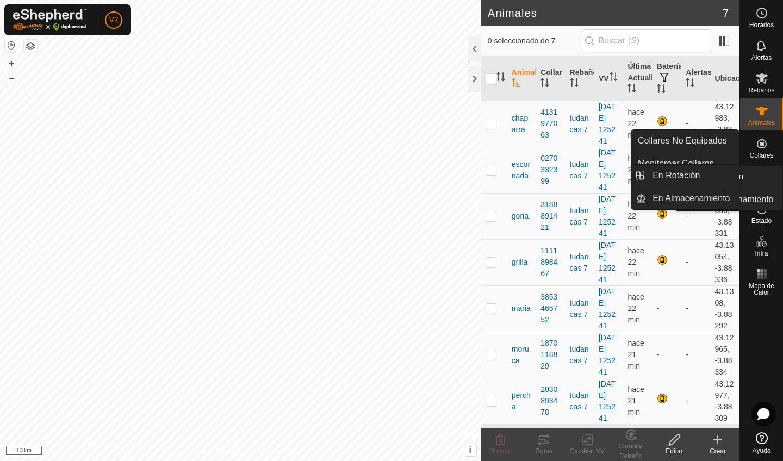  Describe the element at coordinates (761, 90) in the screenshot. I see `span: Rebaños` at that location.